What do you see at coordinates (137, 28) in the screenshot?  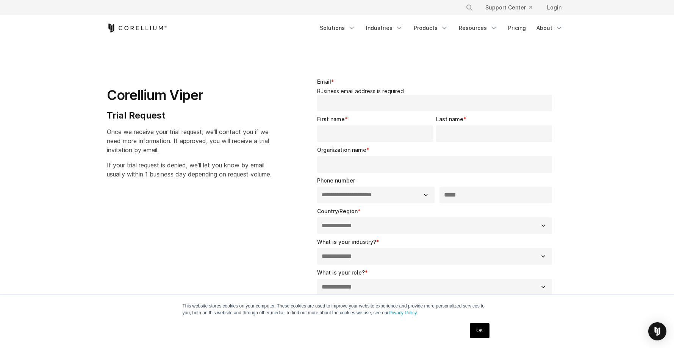 I see `a: Corellium Home` at bounding box center [137, 28].